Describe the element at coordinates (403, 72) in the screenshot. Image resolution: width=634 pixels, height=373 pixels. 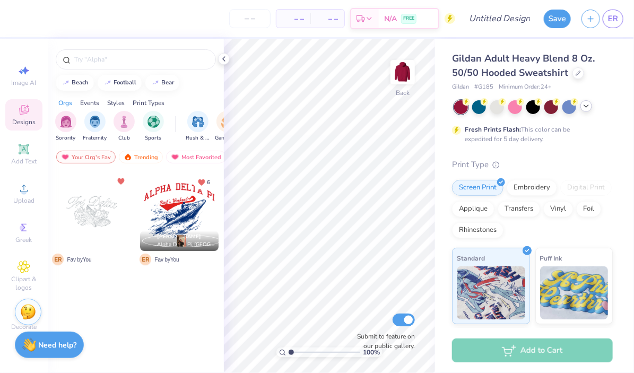
I see `img: Back` at that location.